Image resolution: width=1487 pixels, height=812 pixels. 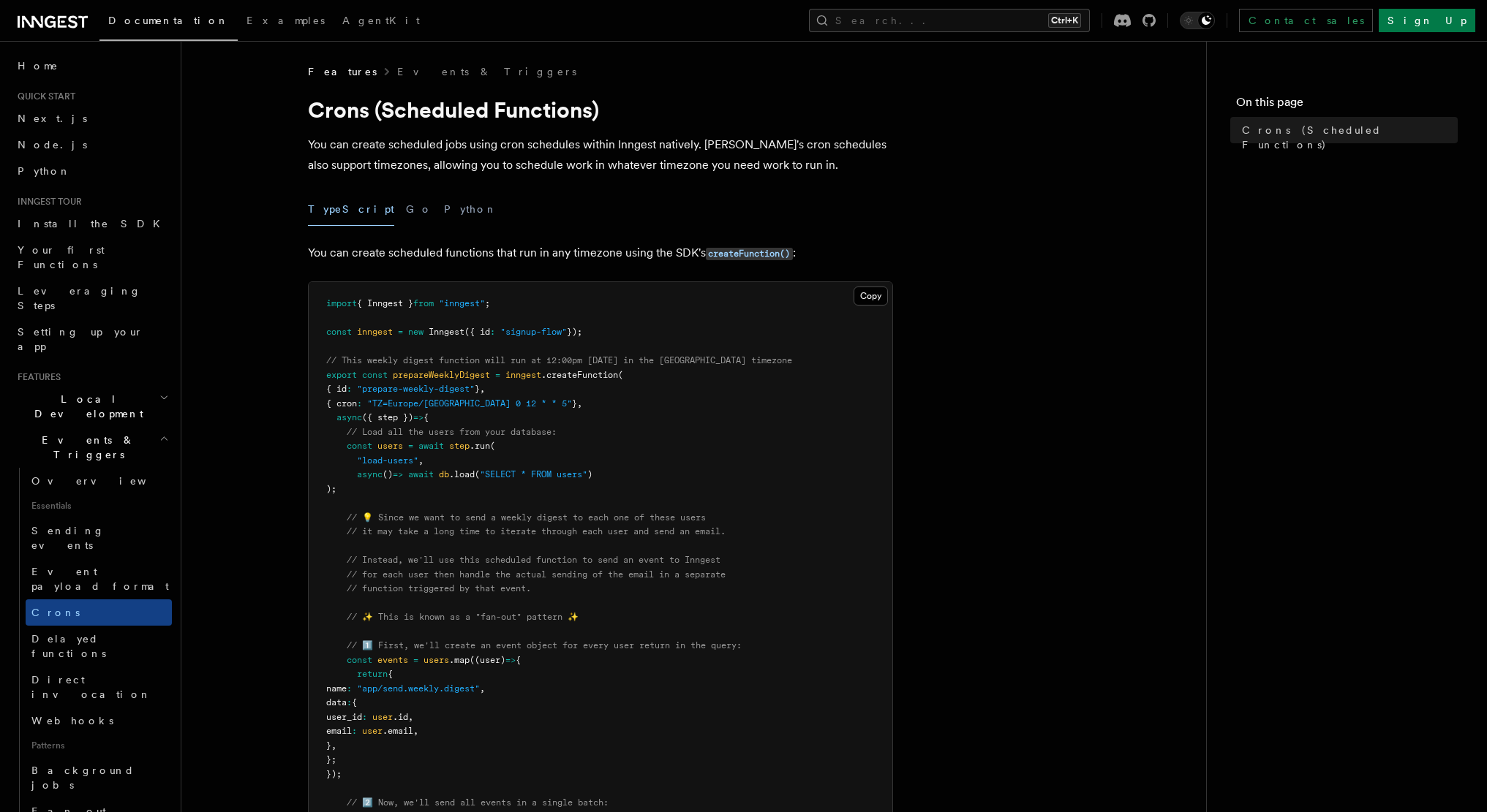 What do you see at coordinates (351, 209) in the screenshot?
I see `button: TypeScript` at bounding box center [351, 209].